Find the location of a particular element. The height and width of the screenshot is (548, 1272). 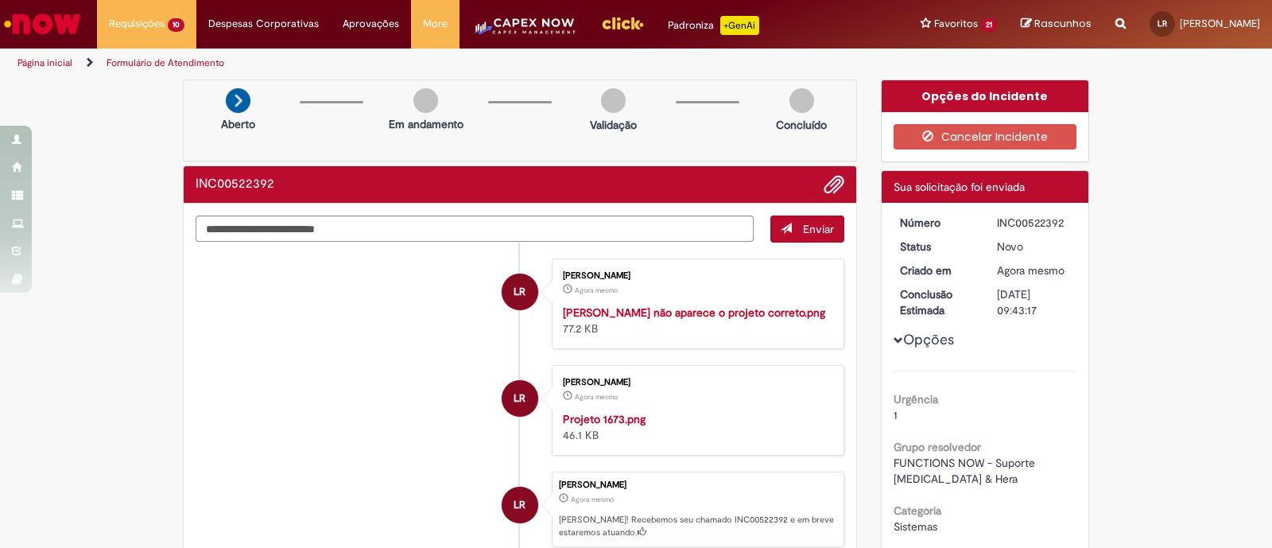

div: INC00522392 is located at coordinates (1033, 223).